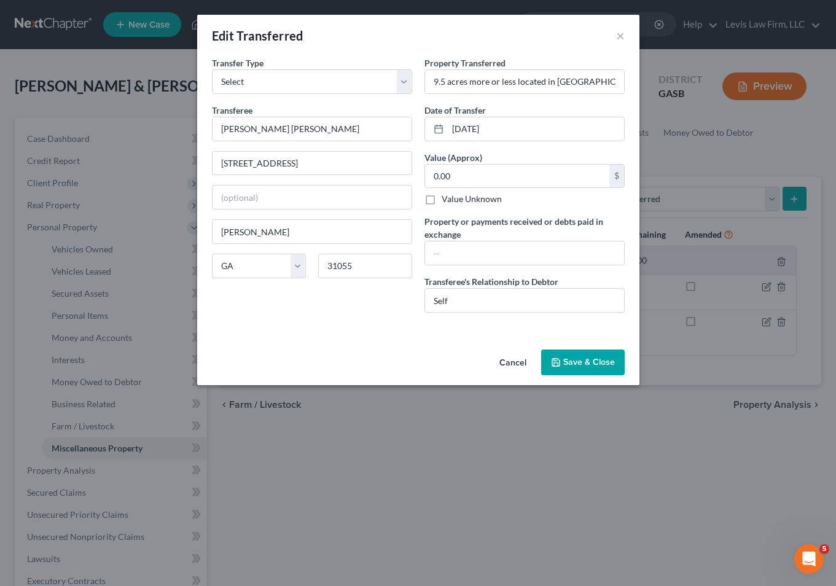 The image size is (836, 586). I want to click on input: Enter city..., so click(312, 232).